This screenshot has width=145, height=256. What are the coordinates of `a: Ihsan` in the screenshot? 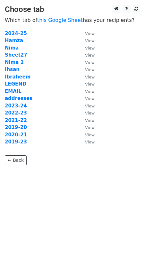 It's located at (12, 69).